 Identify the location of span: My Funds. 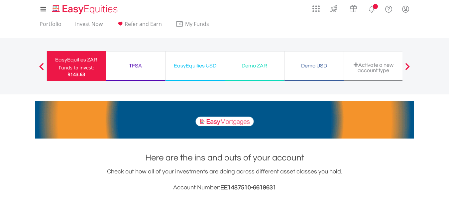
(197, 24).